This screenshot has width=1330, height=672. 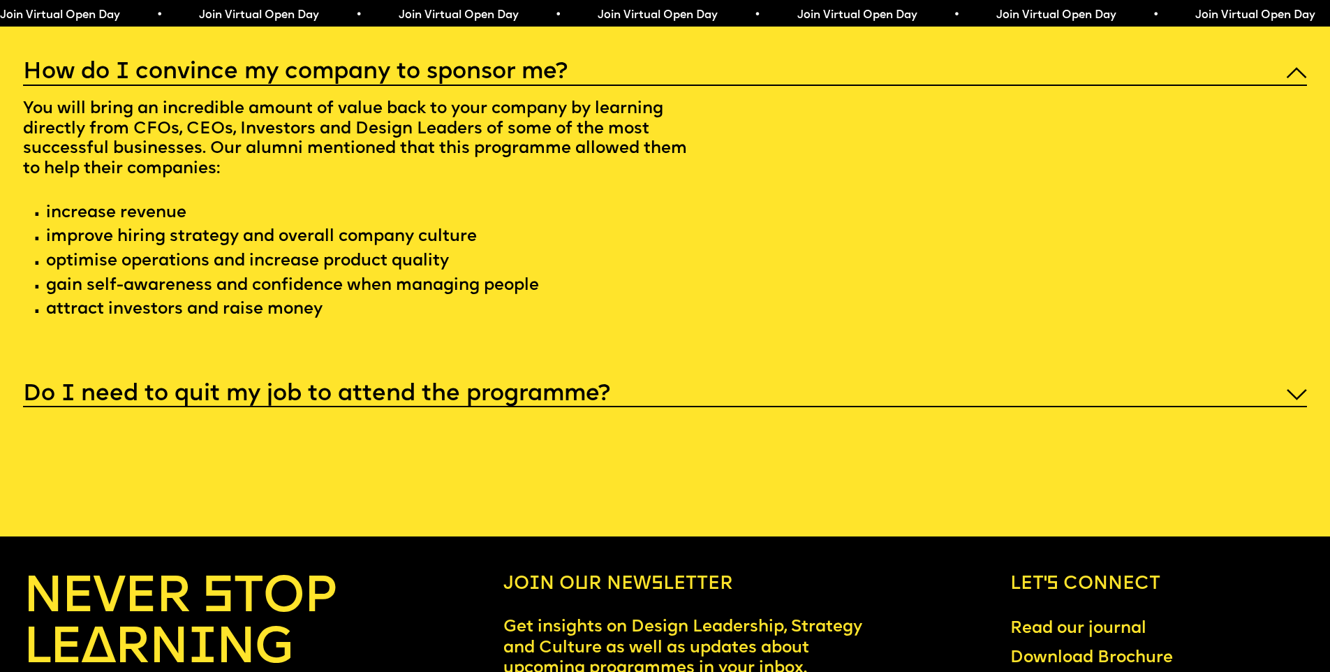 What do you see at coordinates (688, 584) in the screenshot?
I see `h6: Join our newsletter` at bounding box center [688, 584].